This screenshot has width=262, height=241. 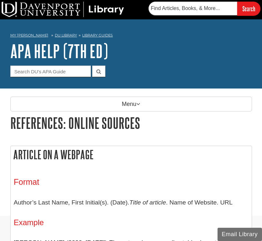 What do you see at coordinates (131, 36) in the screenshot?
I see `nav: breadcrumb` at bounding box center [131, 36].